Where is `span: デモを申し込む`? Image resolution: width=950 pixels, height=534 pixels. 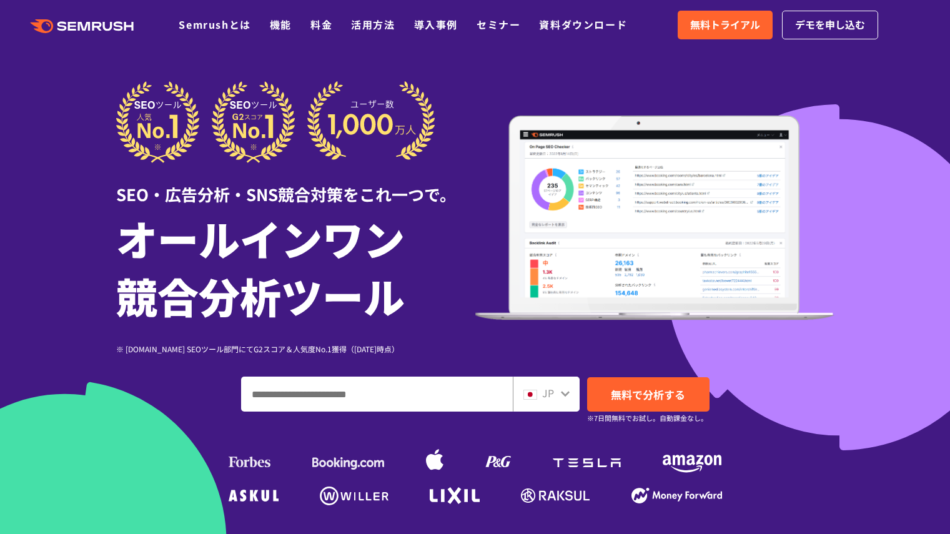
span: デモを申し込む is located at coordinates (830, 25).